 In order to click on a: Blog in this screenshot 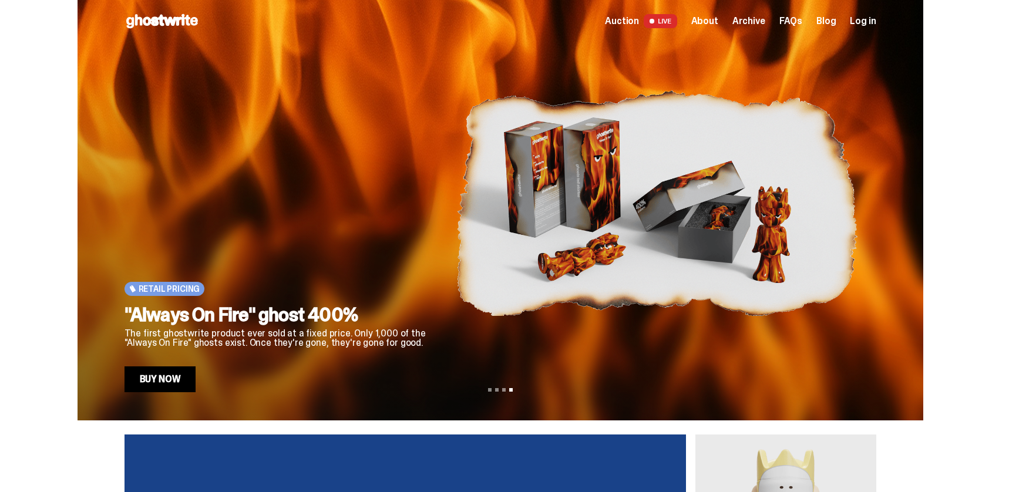, I will do `click(826, 21)`.